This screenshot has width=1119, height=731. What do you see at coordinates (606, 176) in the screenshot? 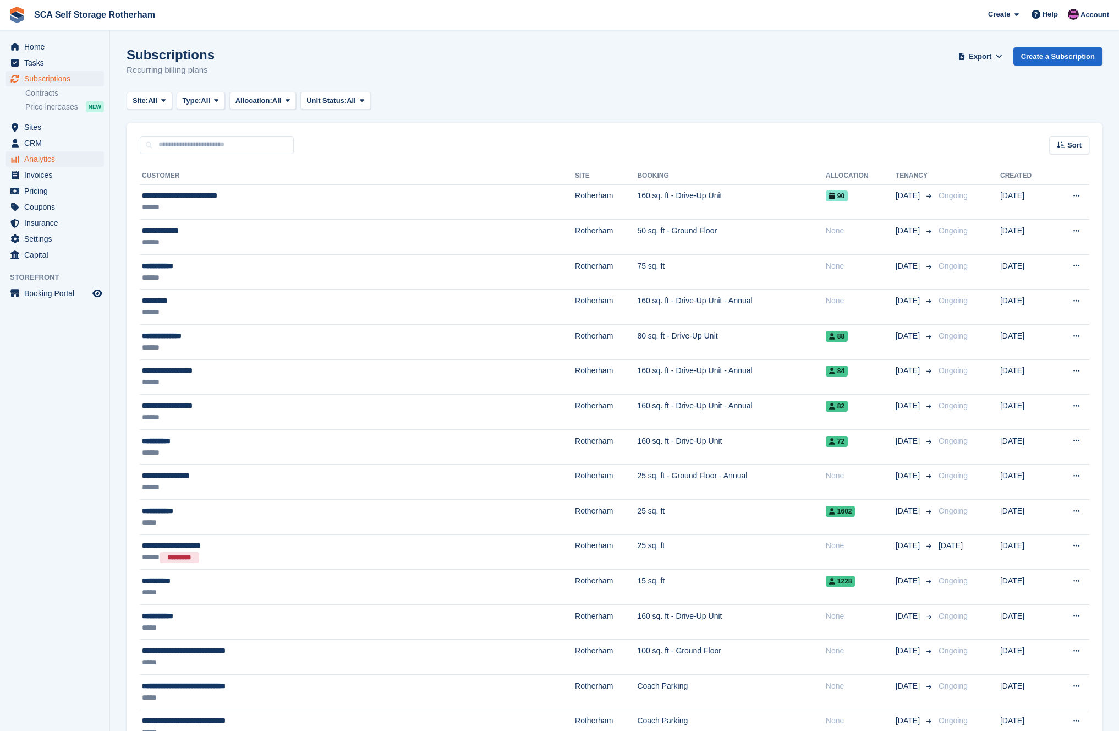
I see `th: Site` at bounding box center [606, 176].